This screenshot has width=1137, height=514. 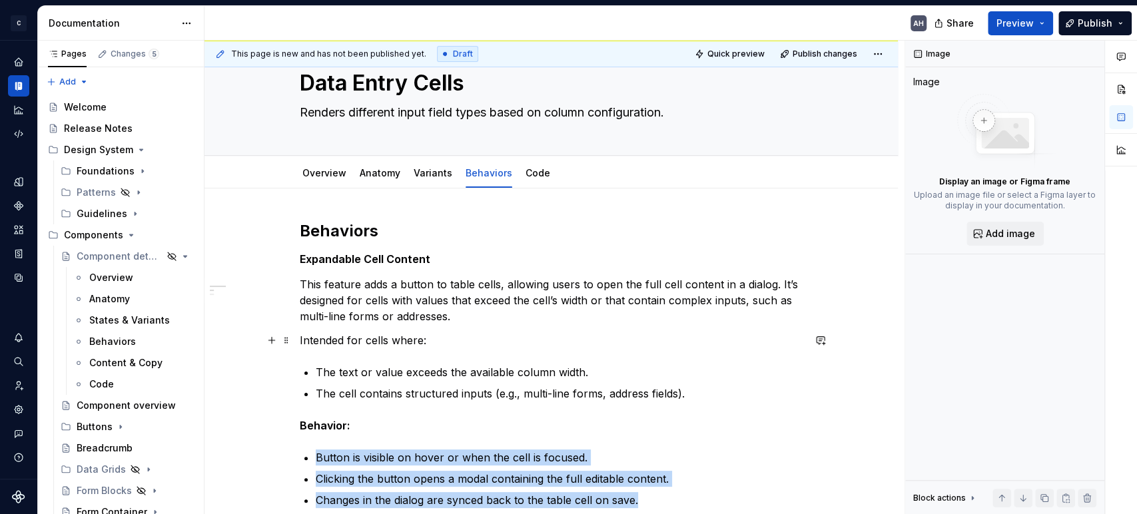 What do you see at coordinates (127, 256) in the screenshot?
I see `a: Component detail template` at bounding box center [127, 256].